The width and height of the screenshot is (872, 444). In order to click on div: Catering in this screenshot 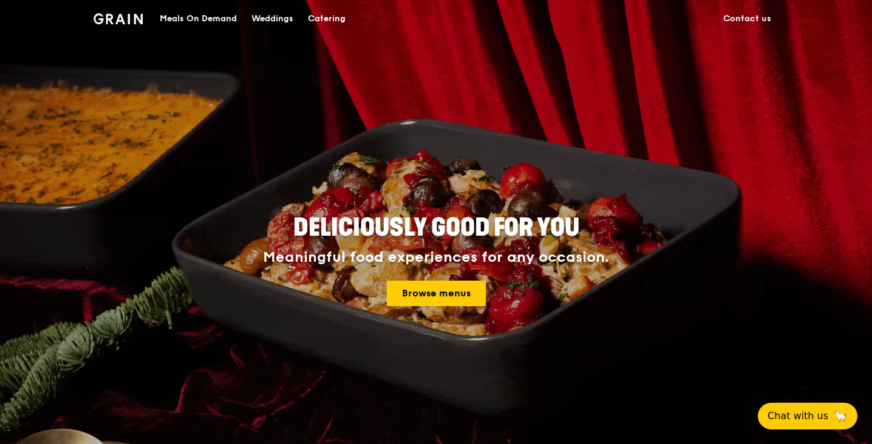, I will do `click(327, 19)`.